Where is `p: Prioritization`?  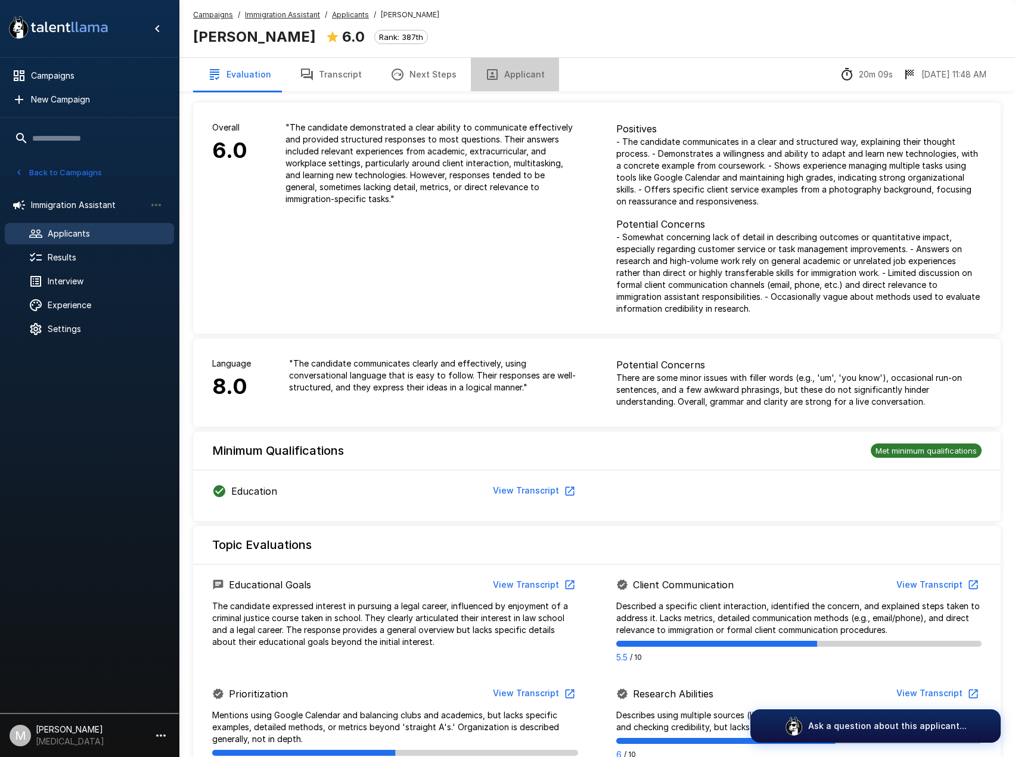 p: Prioritization is located at coordinates (258, 694).